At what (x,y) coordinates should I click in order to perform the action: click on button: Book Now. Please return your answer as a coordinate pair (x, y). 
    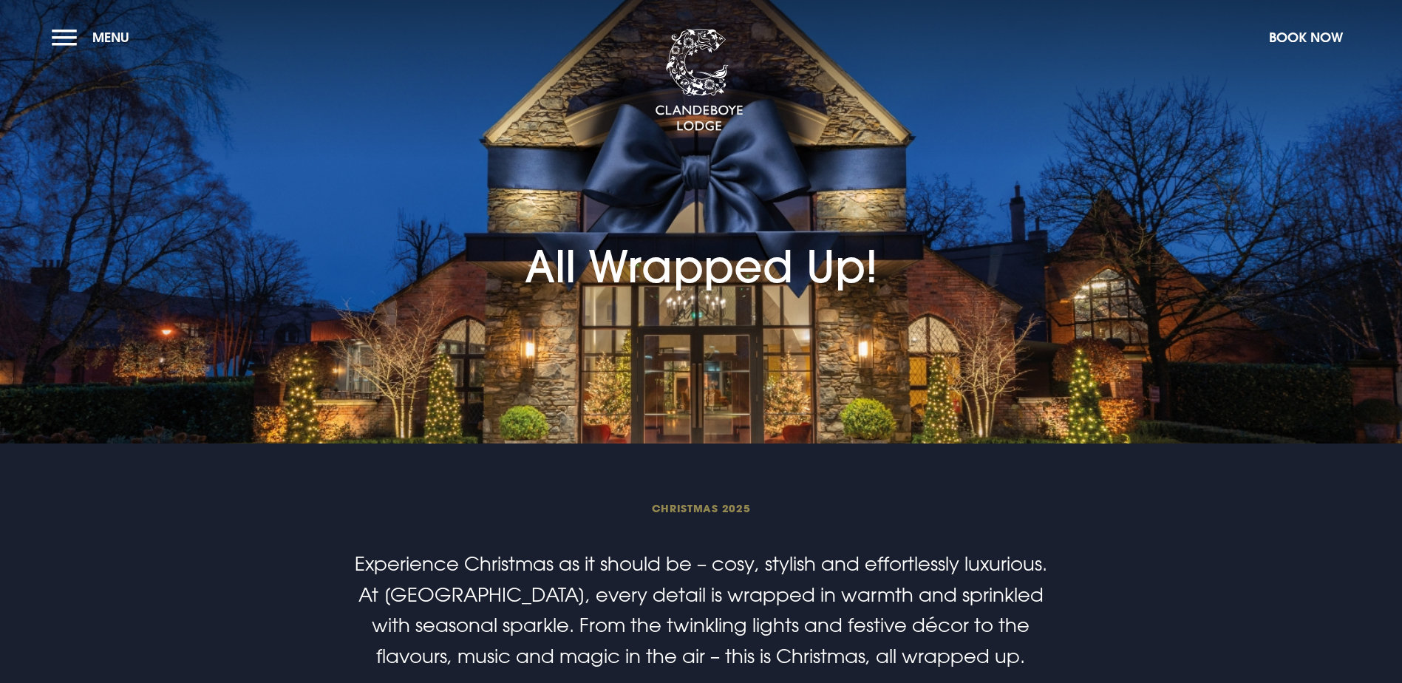
    Looking at the image, I should click on (1306, 37).